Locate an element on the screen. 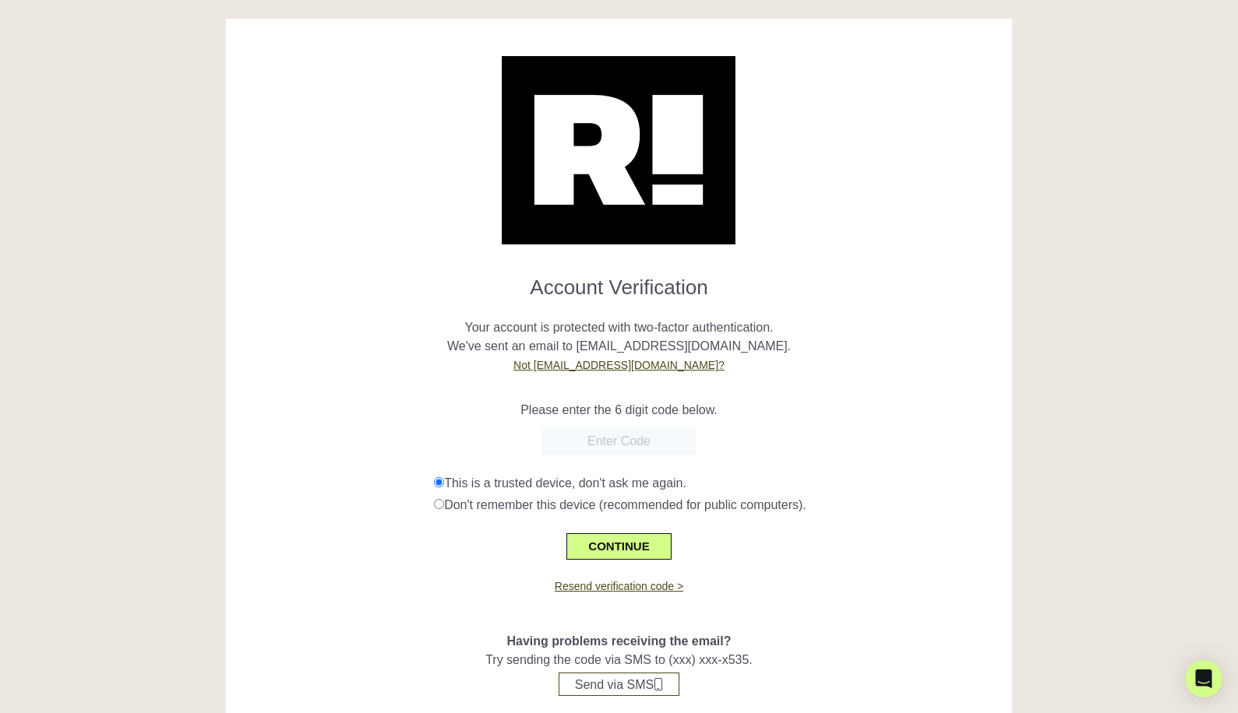 This screenshot has height=713, width=1238. a: Resend verification code > is located at coordinates (618, 586).